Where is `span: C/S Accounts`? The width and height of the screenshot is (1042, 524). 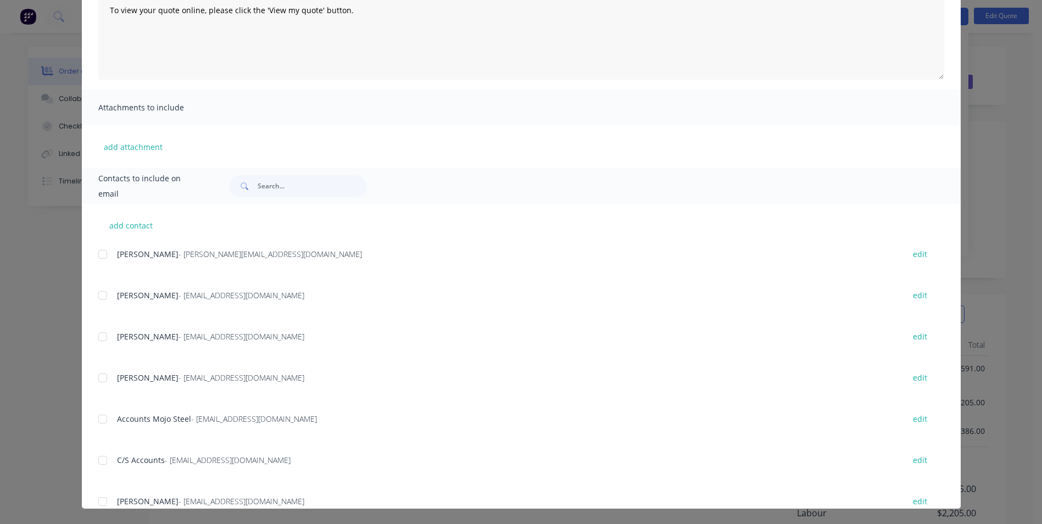 span: C/S Accounts is located at coordinates (141, 460).